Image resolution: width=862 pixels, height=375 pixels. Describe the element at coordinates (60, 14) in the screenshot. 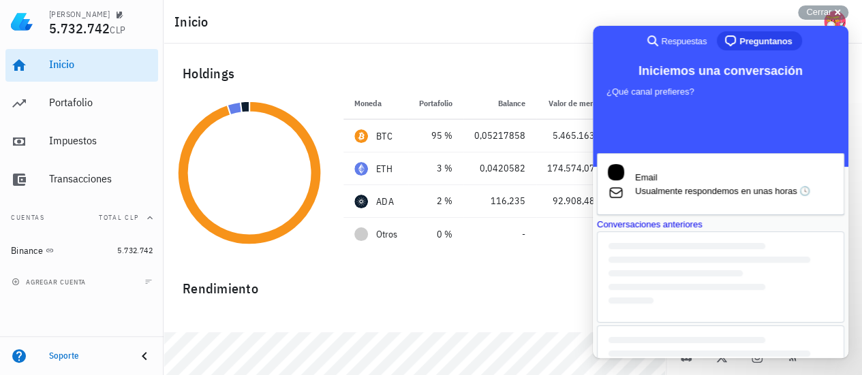

I see `span: search-medium` at that location.